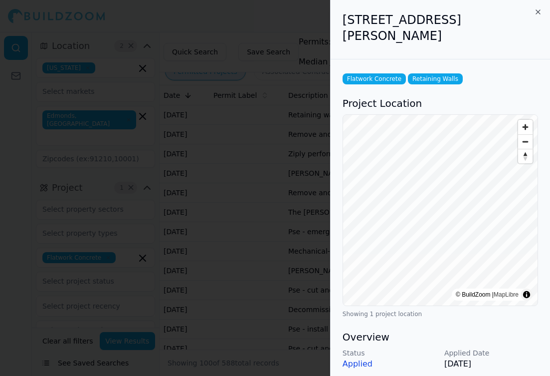 This screenshot has height=376, width=550. I want to click on button: Reset bearing to north, so click(525, 156).